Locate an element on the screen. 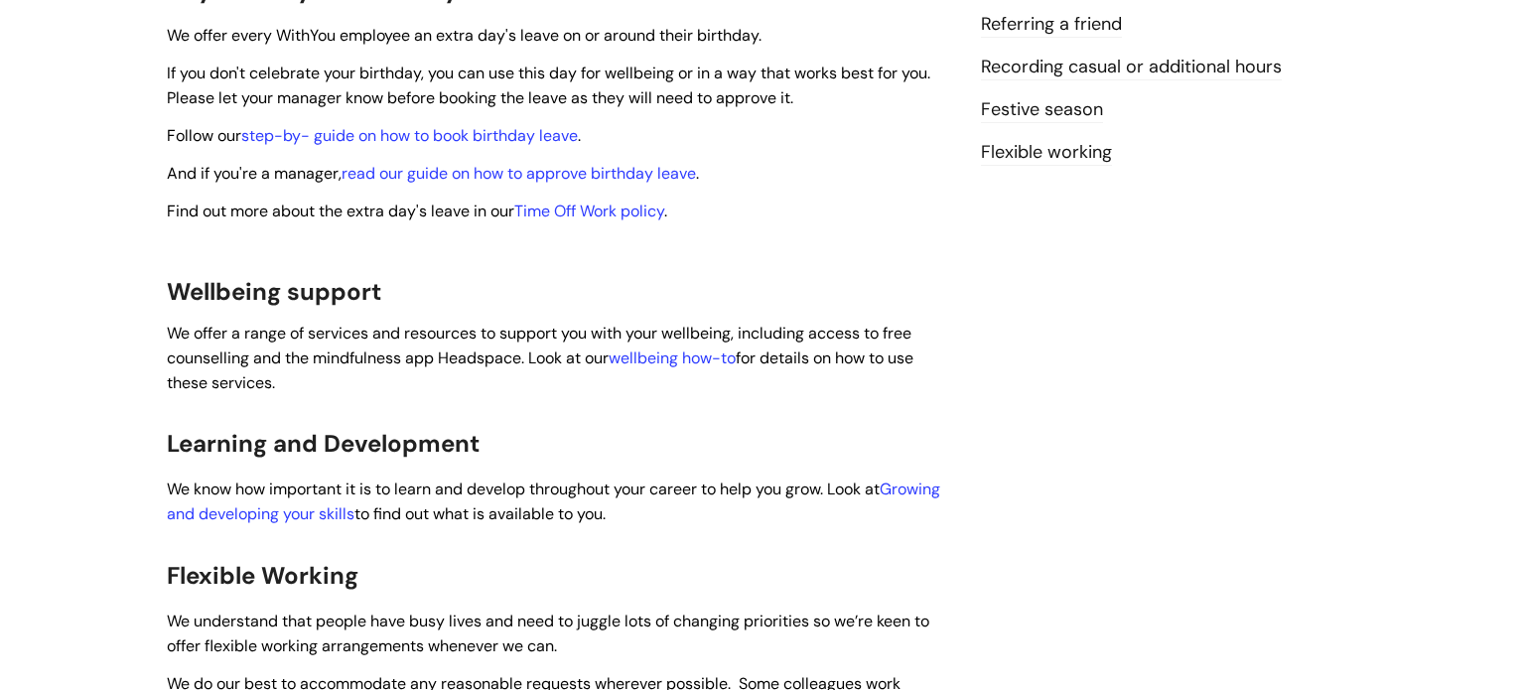 This screenshot has height=690, width=1525. span: Learning and Development is located at coordinates (323, 443).